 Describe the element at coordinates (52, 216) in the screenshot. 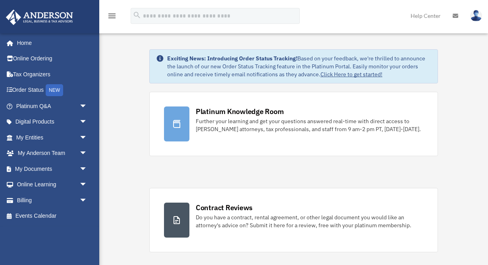

I see `a: Events Calendar` at that location.